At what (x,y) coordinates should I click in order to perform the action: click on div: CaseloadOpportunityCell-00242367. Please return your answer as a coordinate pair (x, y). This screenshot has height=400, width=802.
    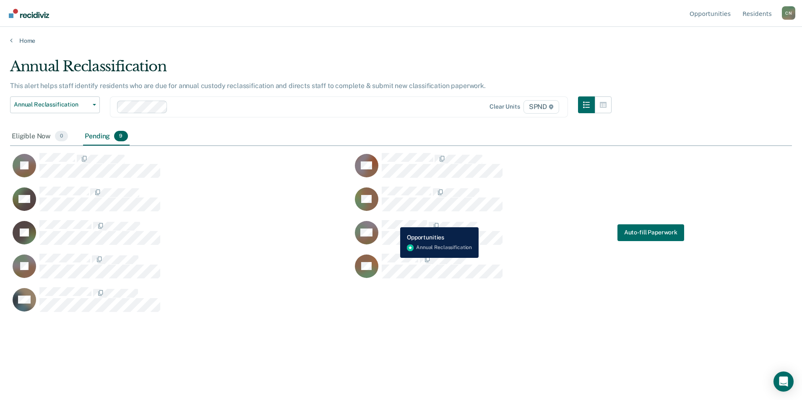
    Looking at the image, I should click on (524, 170).